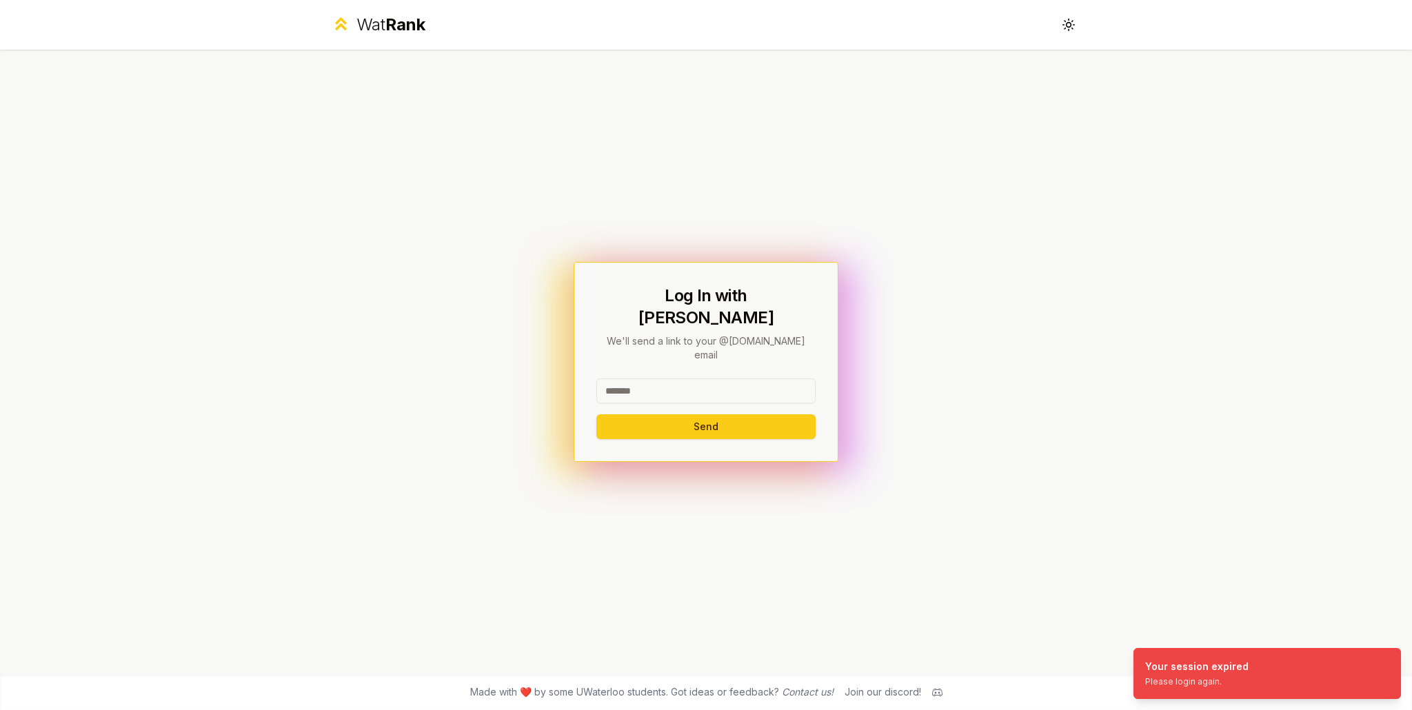 The image size is (1412, 710). I want to click on a: WatRank, so click(378, 25).